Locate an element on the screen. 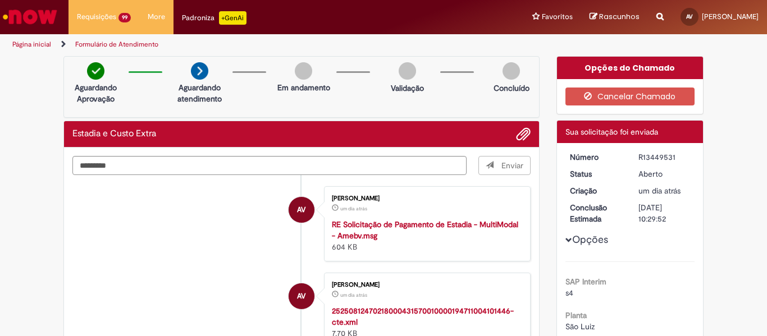 The width and height of the screenshot is (767, 336). button: Cancelar Chamado is located at coordinates (630, 97).